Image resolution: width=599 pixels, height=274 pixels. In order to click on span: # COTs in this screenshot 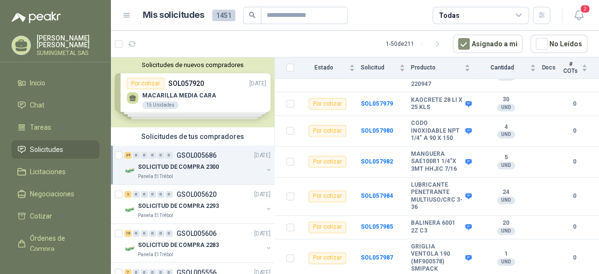, I will do `click(571, 68)`.